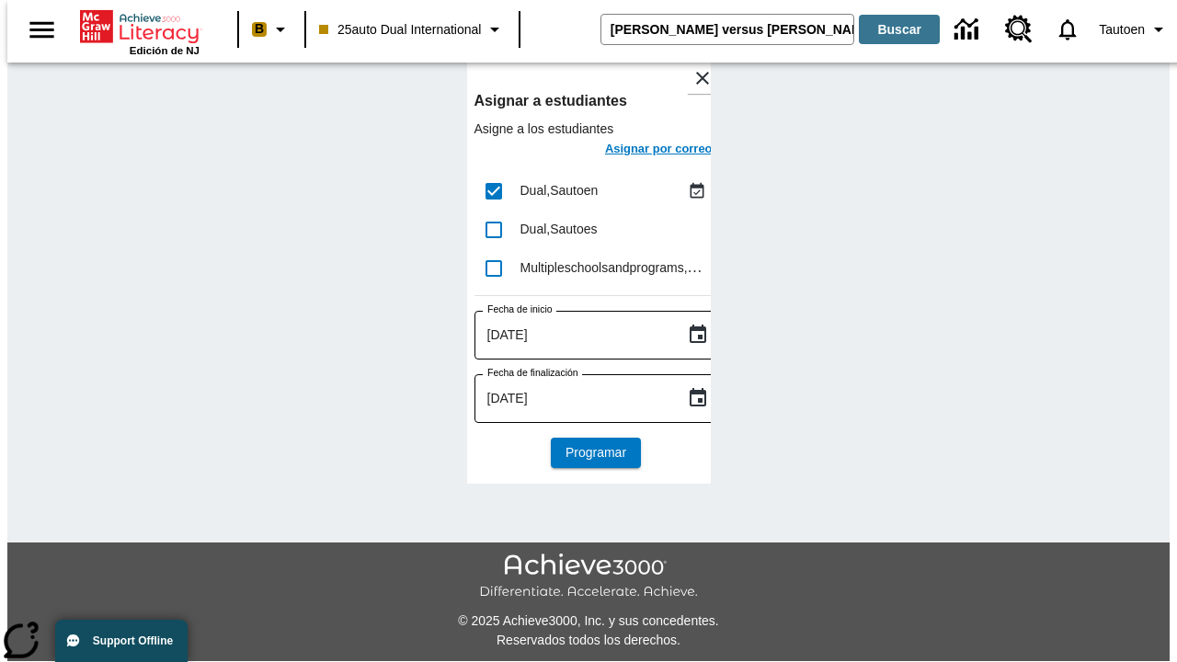  Describe the element at coordinates (601, 190) in the screenshot. I see `div: Dual, Sautoen` at that location.